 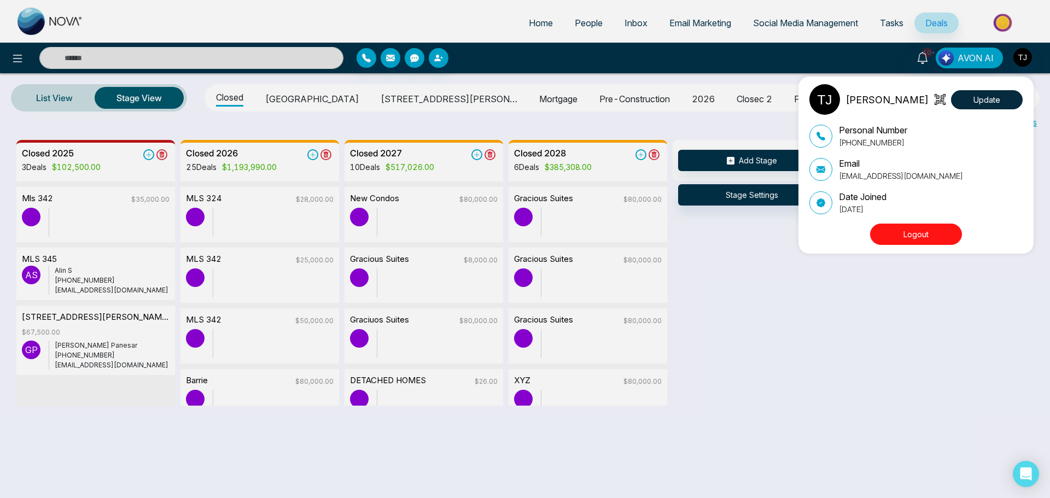 I want to click on button: Update, so click(x=986, y=100).